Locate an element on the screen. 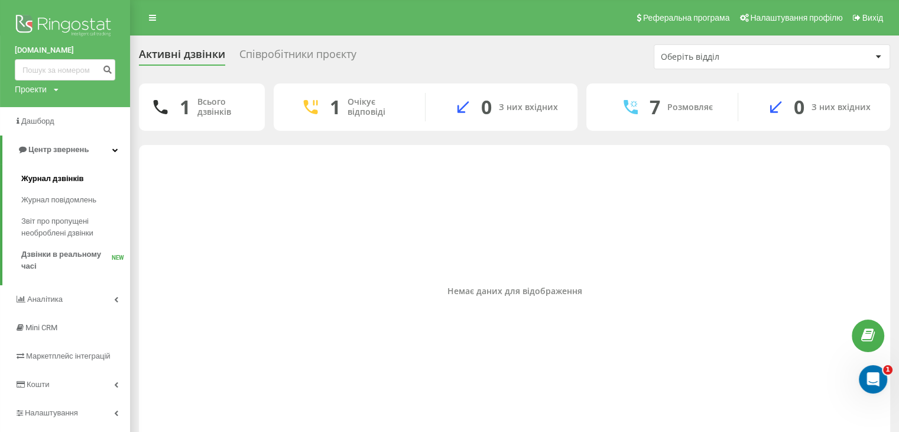 Image resolution: width=899 pixels, height=432 pixels. span: Налаштування is located at coordinates (51, 412).